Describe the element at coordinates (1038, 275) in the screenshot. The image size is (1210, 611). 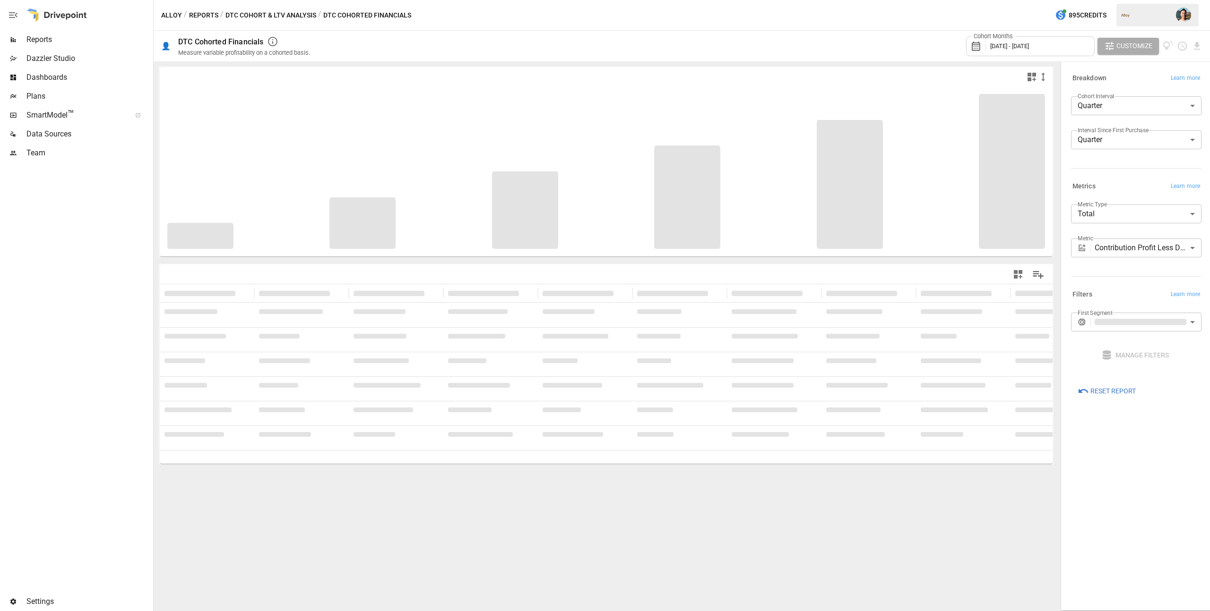
I see `button: Manage Columns` at that location.